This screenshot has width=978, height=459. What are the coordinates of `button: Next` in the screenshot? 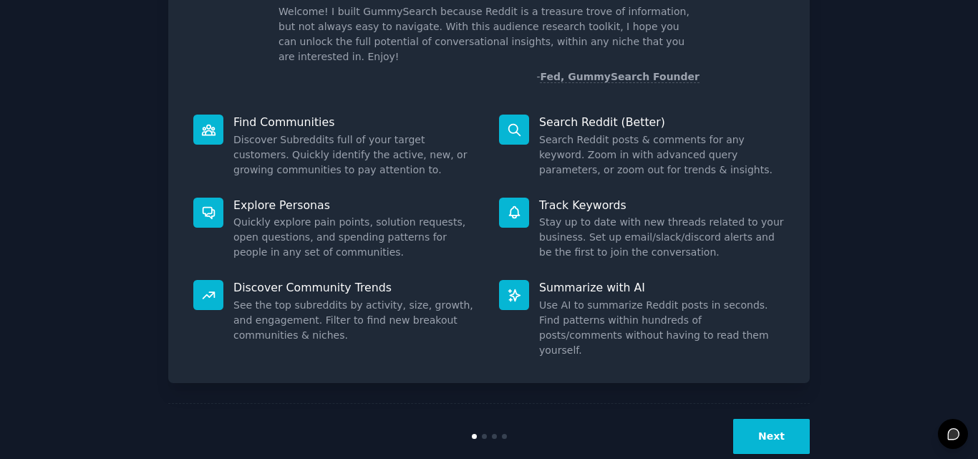 It's located at (771, 436).